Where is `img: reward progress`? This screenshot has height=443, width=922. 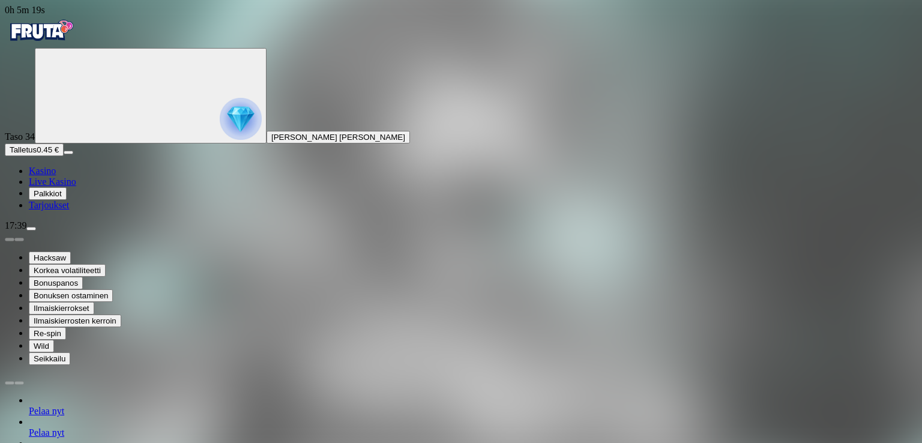
img: reward progress is located at coordinates (241, 119).